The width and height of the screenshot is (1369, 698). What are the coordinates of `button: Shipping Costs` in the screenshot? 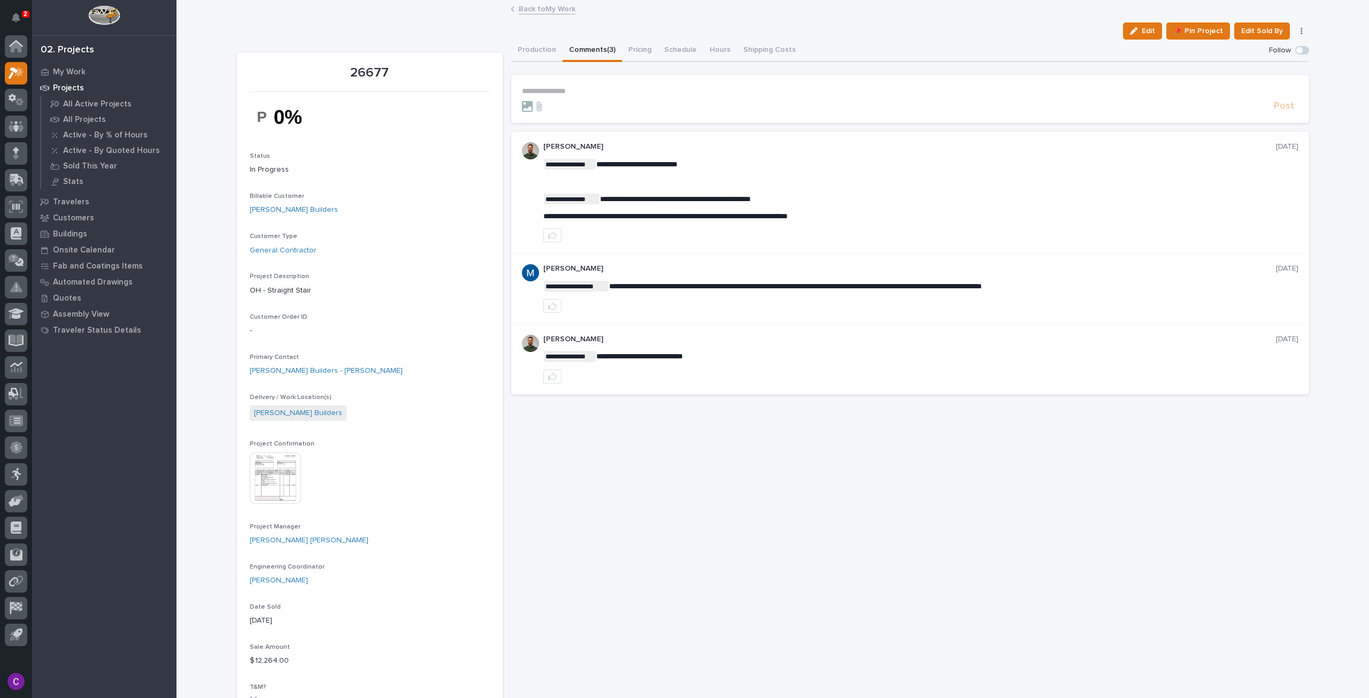 It's located at (769, 51).